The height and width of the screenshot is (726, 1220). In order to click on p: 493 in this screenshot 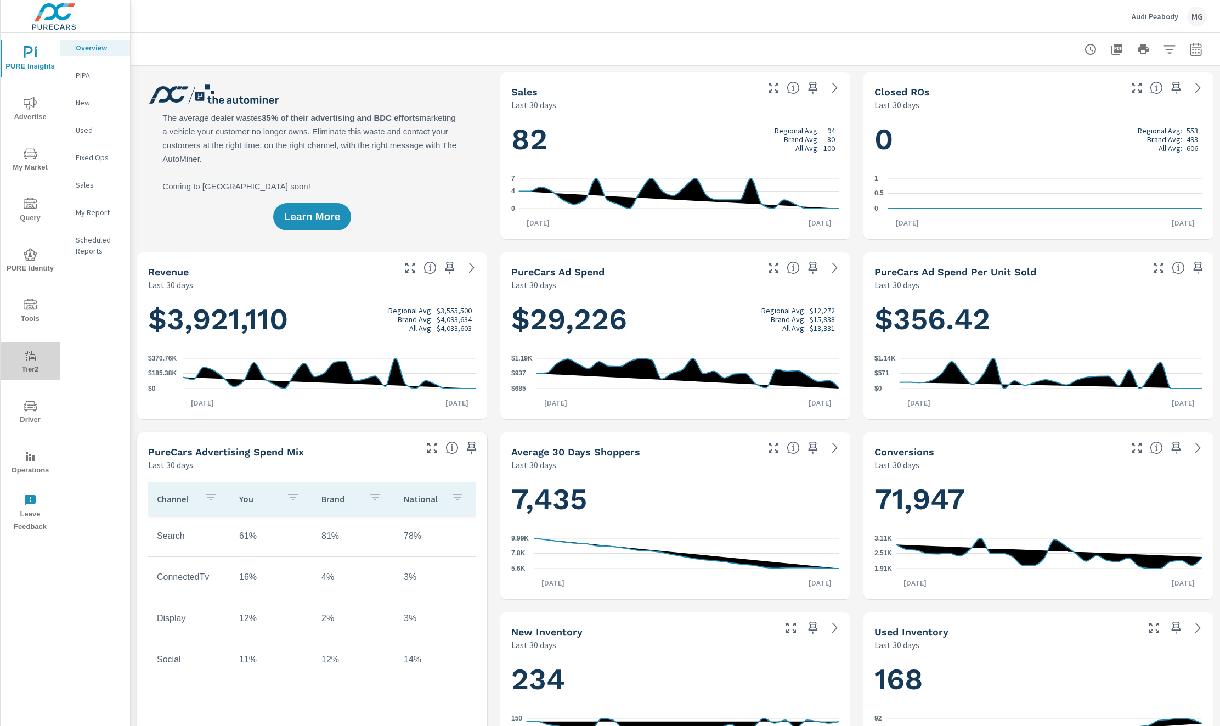, I will do `click(1192, 139)`.